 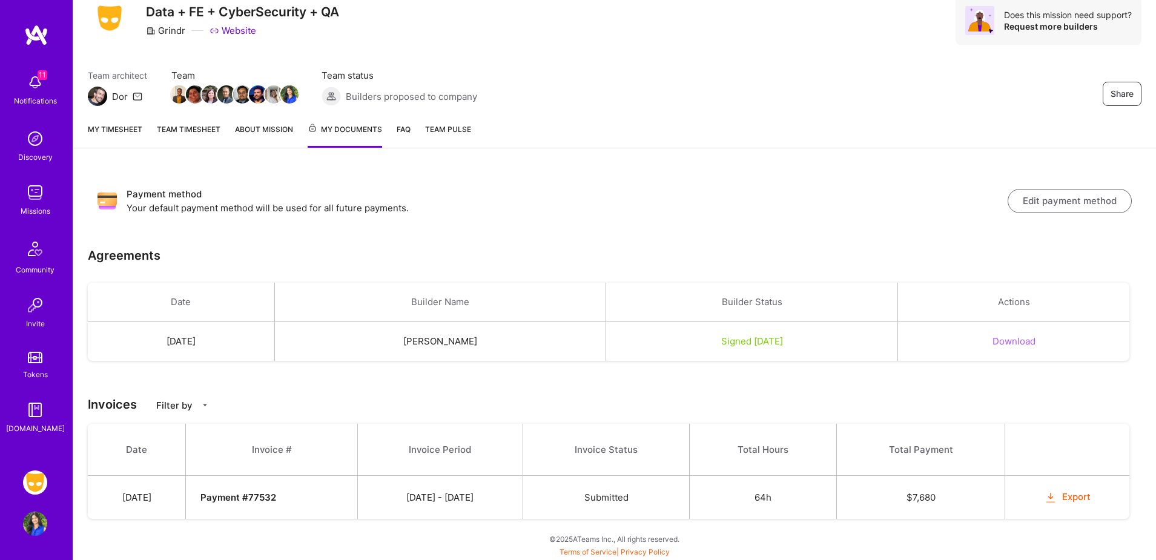 I want to click on span: Share, so click(x=1122, y=94).